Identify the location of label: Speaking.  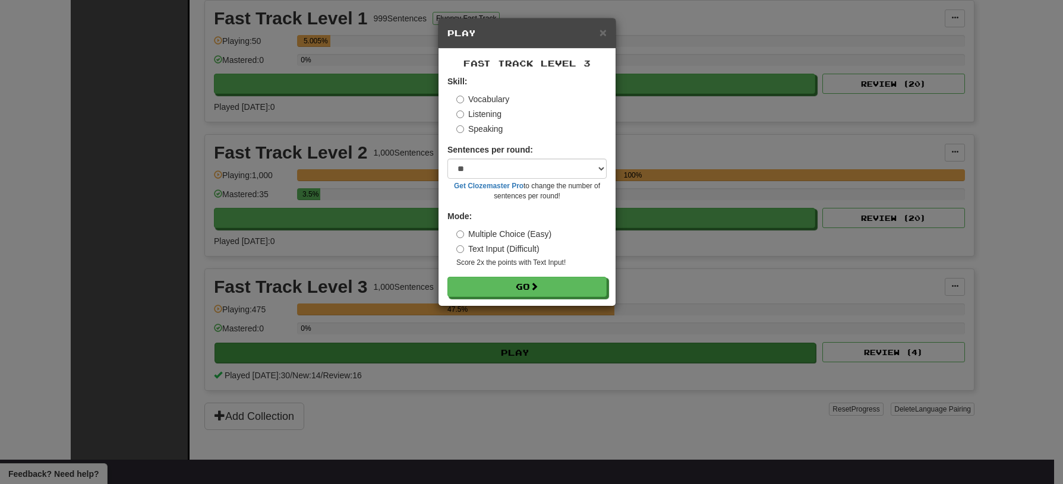
(480, 129).